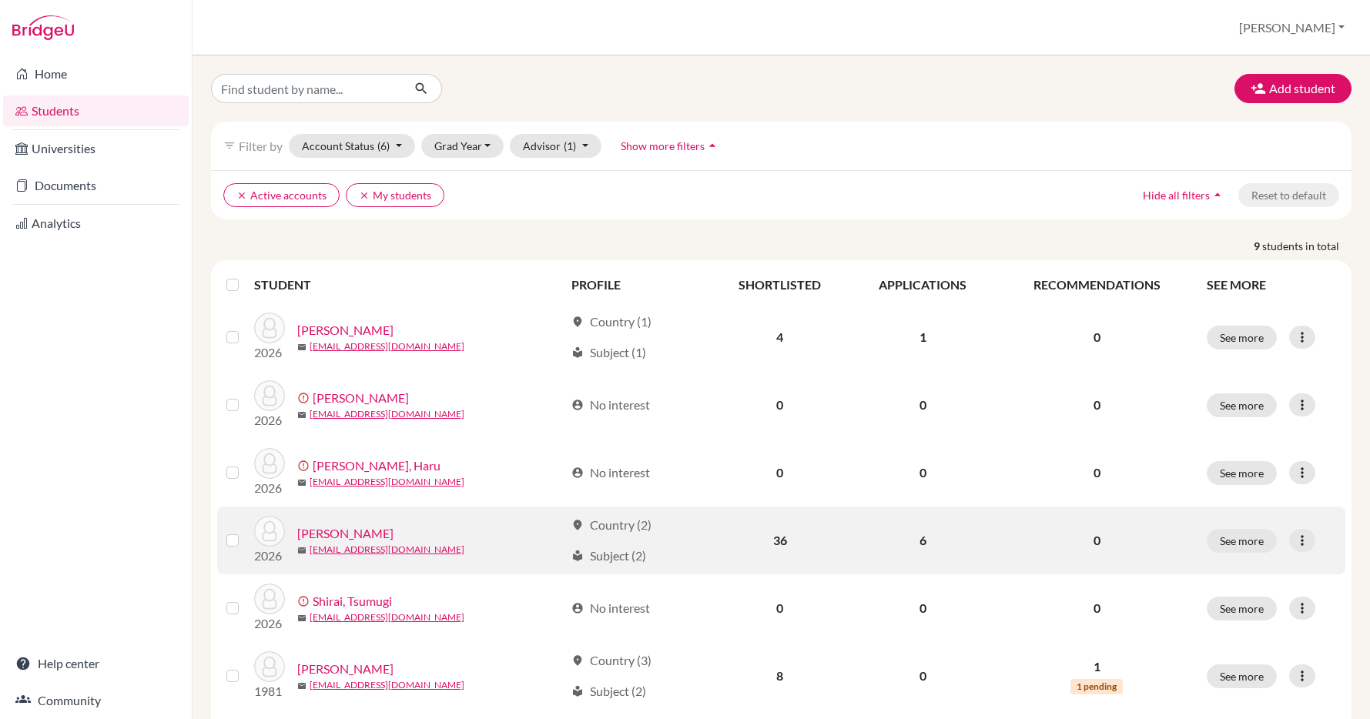 The height and width of the screenshot is (719, 1370). What do you see at coordinates (670, 146) in the screenshot?
I see `button: Show more filtersarrow_drop_up` at bounding box center [670, 146].